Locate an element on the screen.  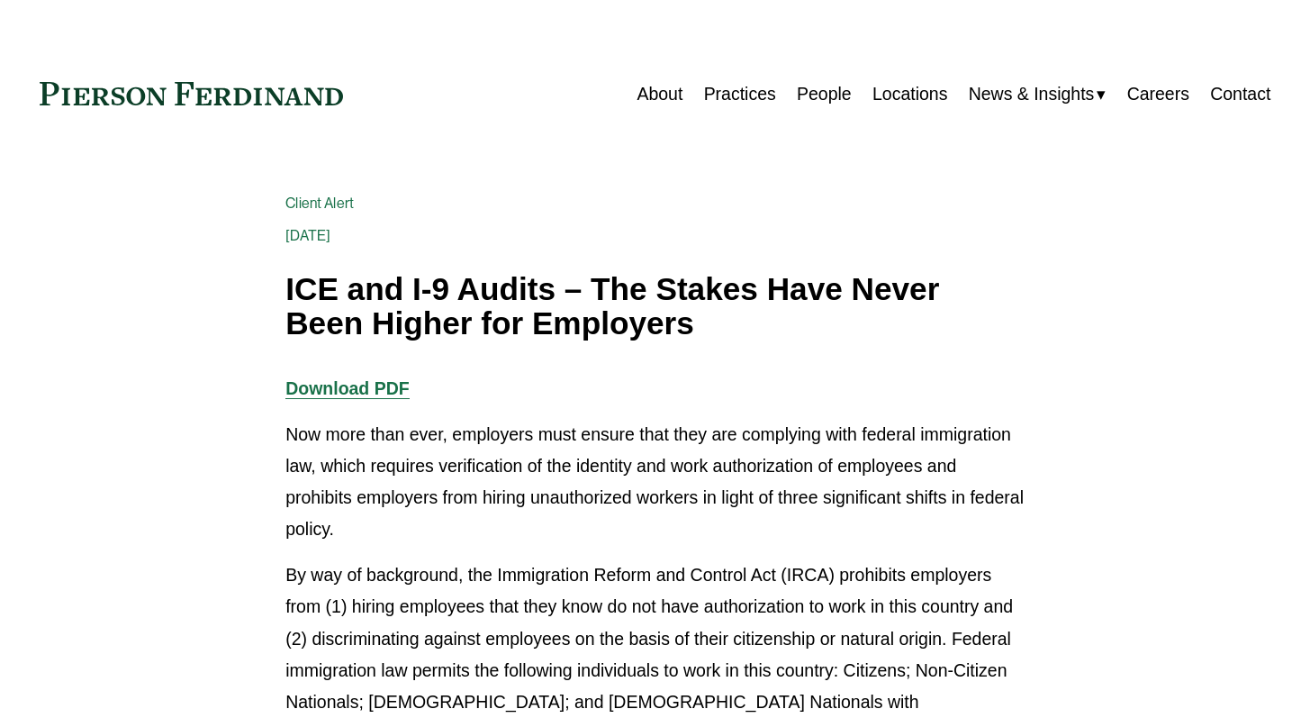
a: People is located at coordinates (824, 94).